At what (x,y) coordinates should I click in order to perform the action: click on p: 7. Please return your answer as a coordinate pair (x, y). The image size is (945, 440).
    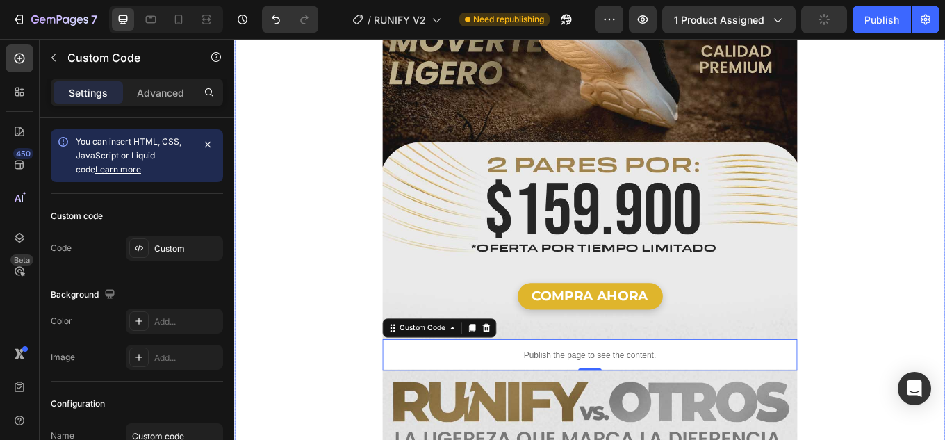
    Looking at the image, I should click on (94, 19).